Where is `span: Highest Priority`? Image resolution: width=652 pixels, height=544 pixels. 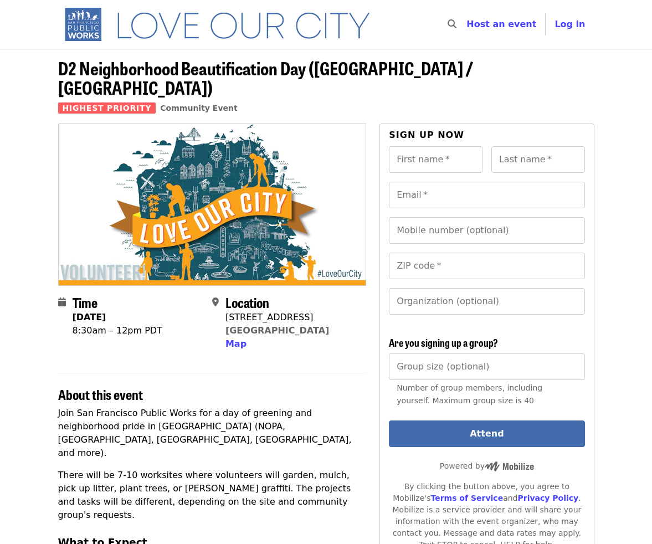
span: Highest Priority is located at coordinates (107, 108).